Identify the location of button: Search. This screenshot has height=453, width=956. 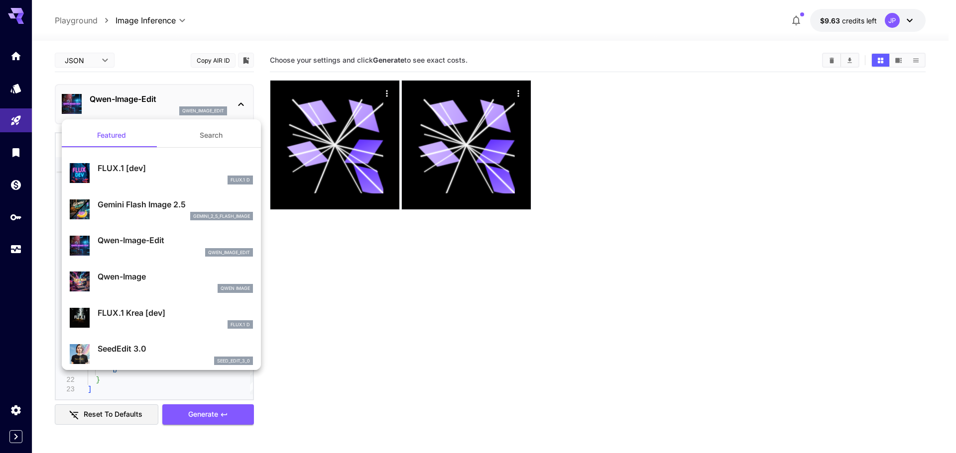
(211, 135).